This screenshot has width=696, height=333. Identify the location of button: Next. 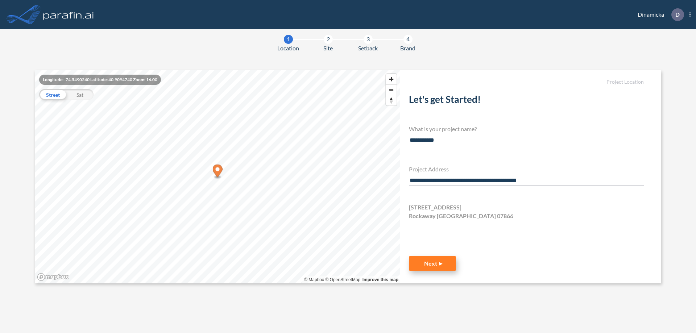
(432, 263).